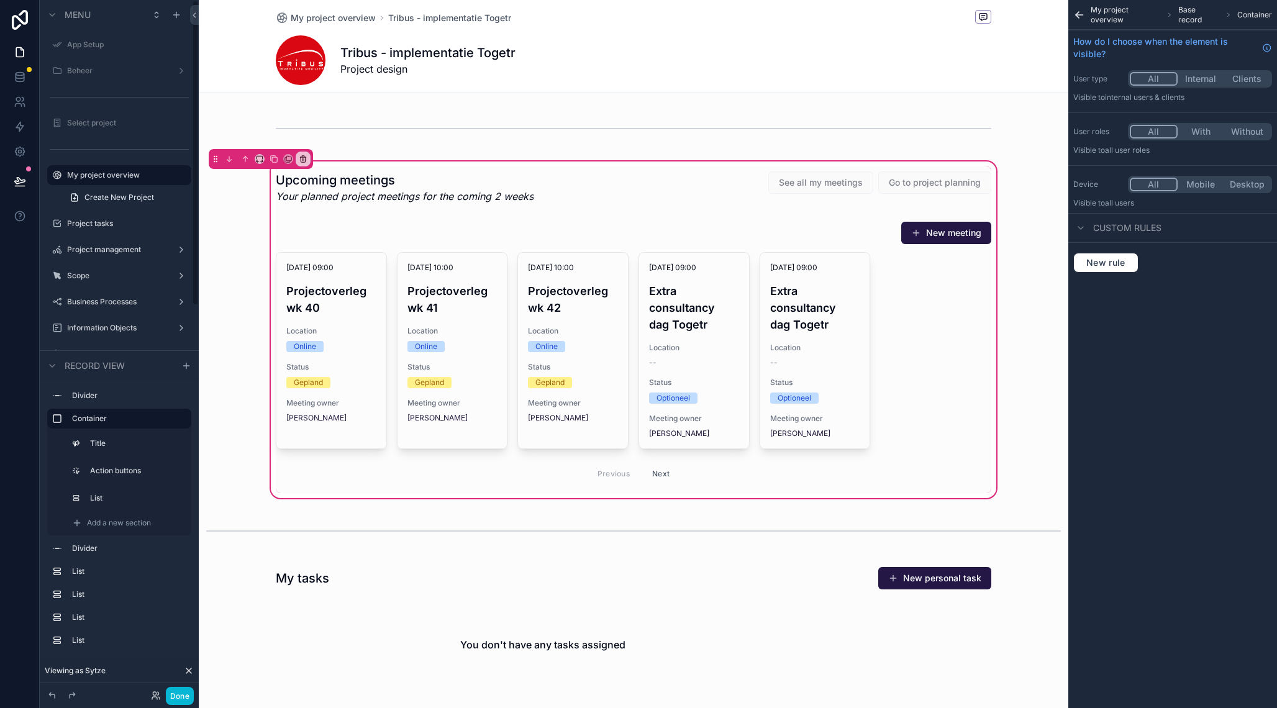 This screenshot has height=708, width=1277. Describe the element at coordinates (428, 53) in the screenshot. I see `h1: Tribus - implementatie Togetr` at that location.